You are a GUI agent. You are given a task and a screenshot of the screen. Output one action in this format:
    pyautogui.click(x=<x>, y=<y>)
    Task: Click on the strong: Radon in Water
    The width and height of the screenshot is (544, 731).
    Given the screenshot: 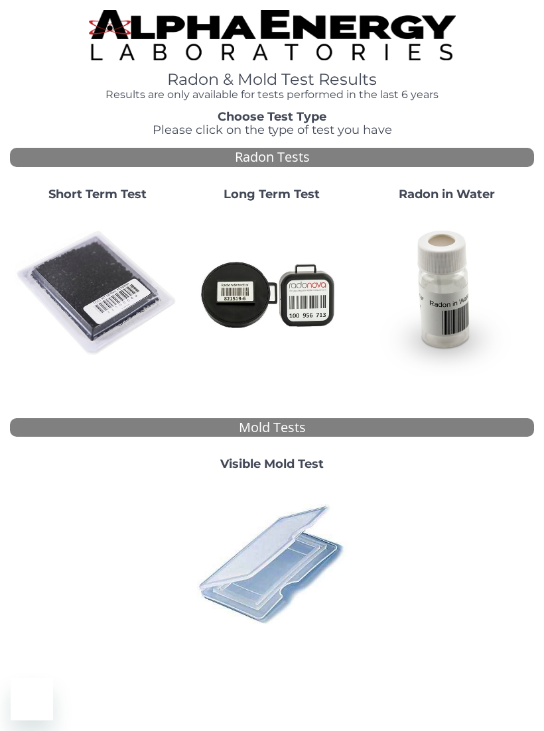 What is the action you would take?
    pyautogui.click(x=446, y=194)
    